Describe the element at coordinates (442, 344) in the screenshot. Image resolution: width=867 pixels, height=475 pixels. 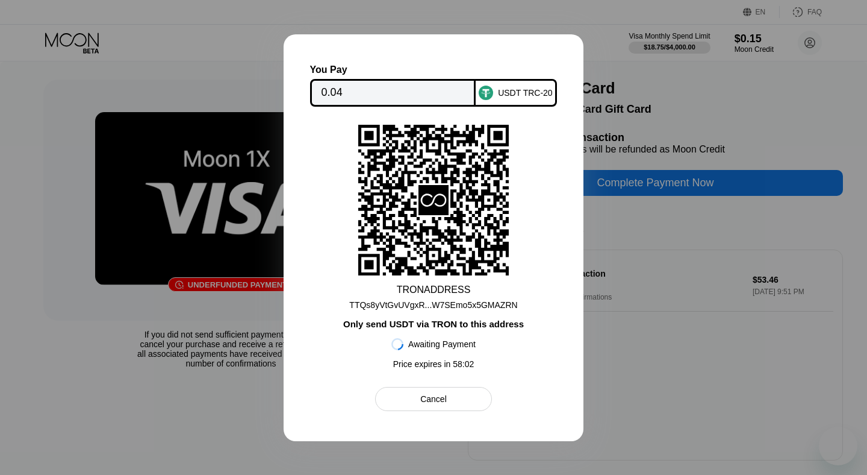
I see `div: Awaiting Payment` at that location.